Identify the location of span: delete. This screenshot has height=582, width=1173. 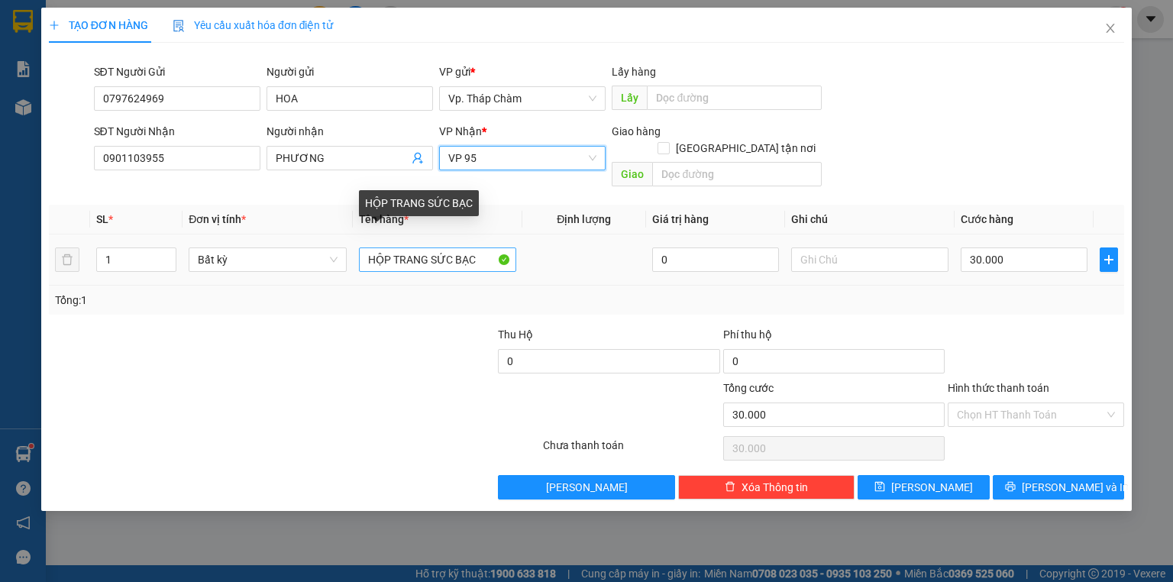
(730, 487).